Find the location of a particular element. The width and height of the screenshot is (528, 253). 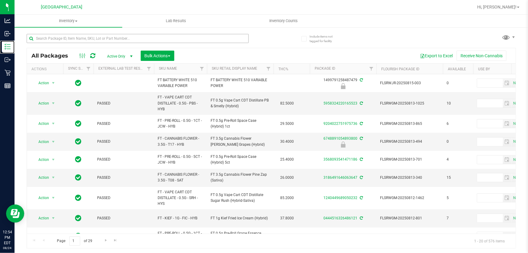

span: 37.8000 is located at coordinates (287, 218).